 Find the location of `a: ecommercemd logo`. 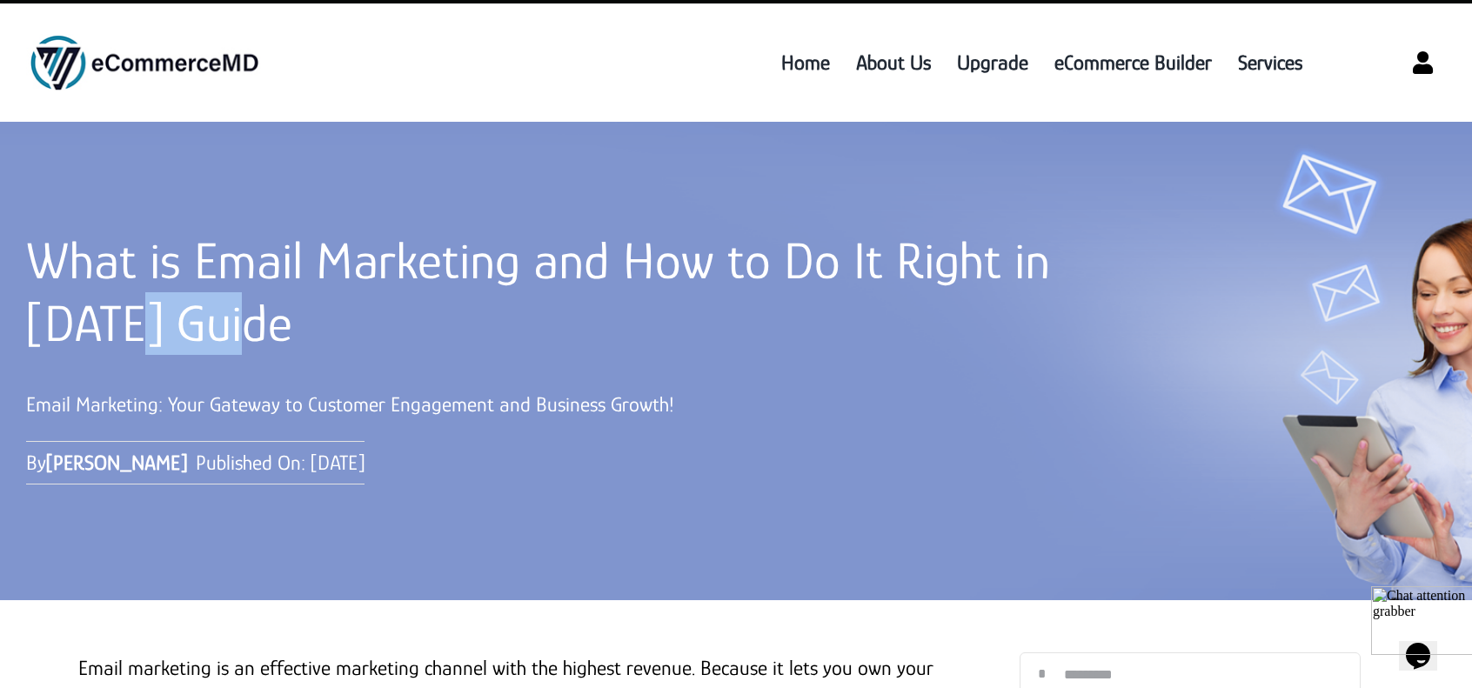

a: ecommercemd logo is located at coordinates (144, 43).